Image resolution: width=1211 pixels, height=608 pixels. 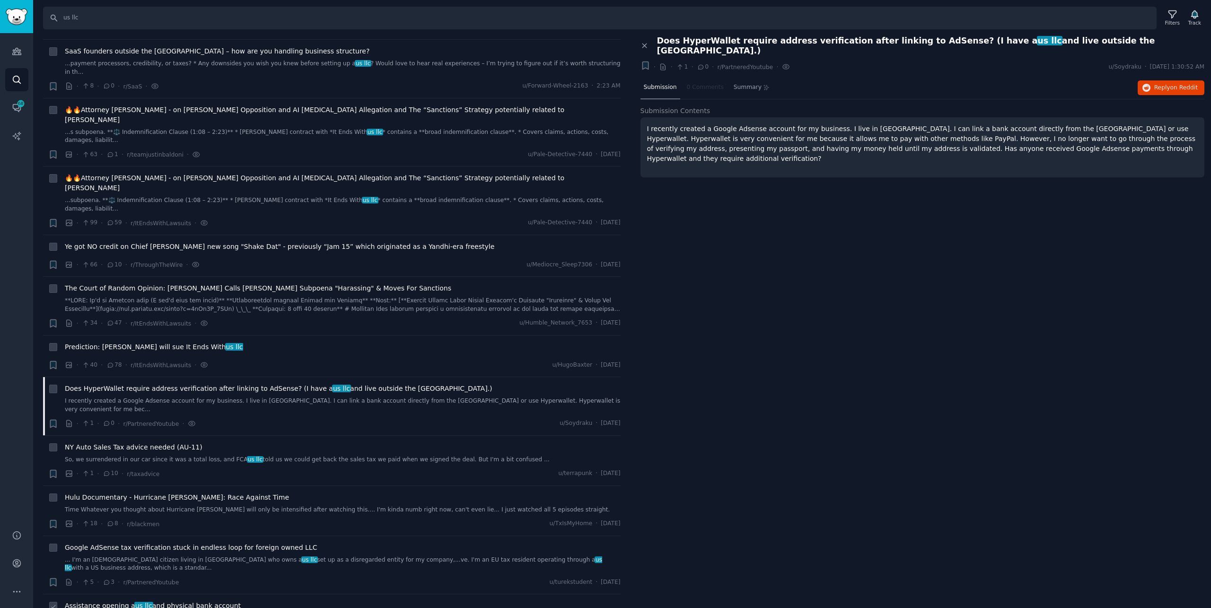 What do you see at coordinates (191, 547) in the screenshot?
I see `span: Google AdSense tax verification stuck in endless loop for foreign owned LLC` at bounding box center [191, 547].